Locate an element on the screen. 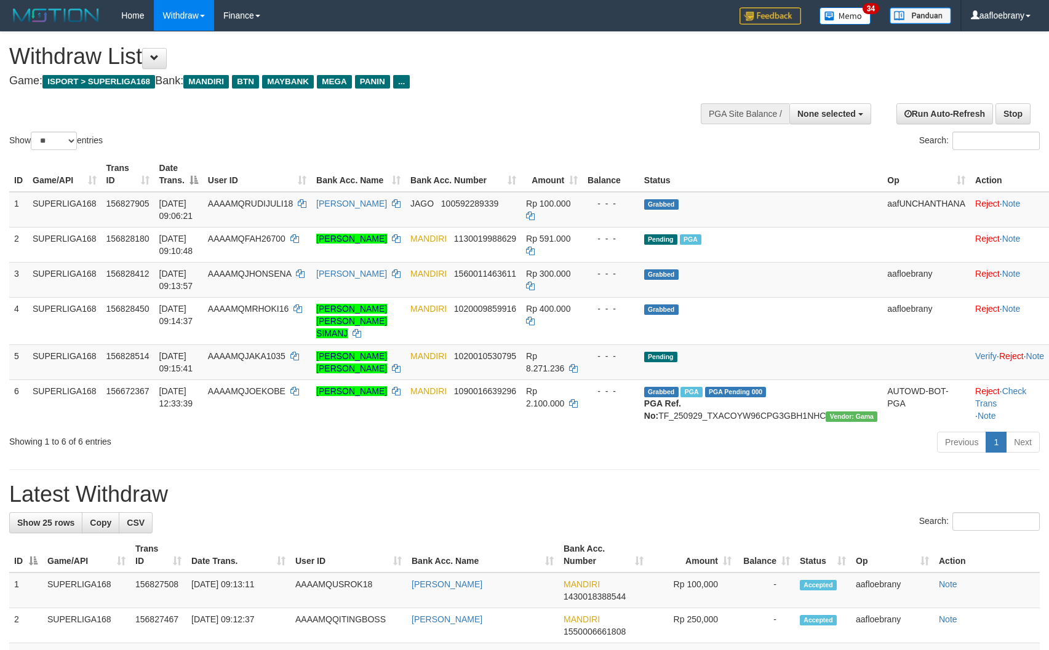 Image resolution: width=1049 pixels, height=650 pixels. img: Feedback.jpg is located at coordinates (770, 16).